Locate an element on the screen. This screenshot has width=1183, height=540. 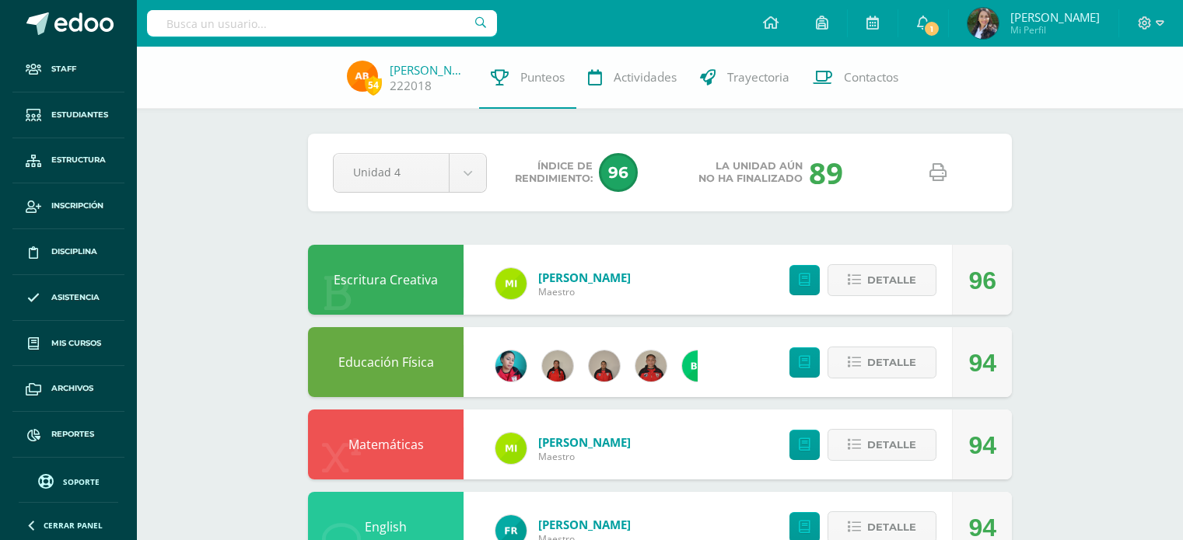
div: 89 is located at coordinates (826, 173).